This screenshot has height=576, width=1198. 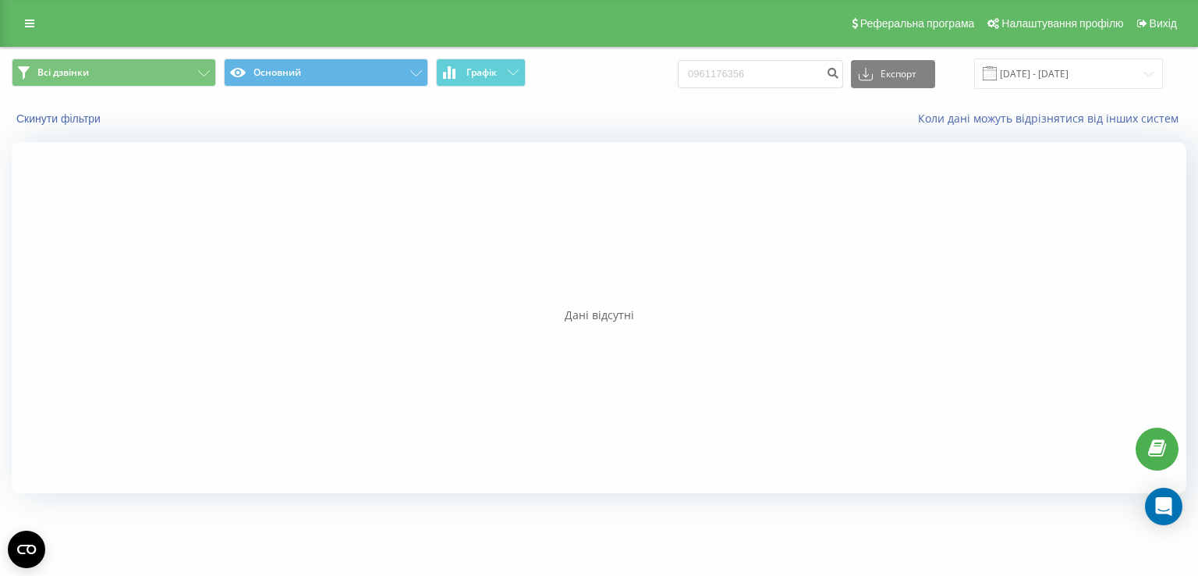 I want to click on div: Дані відсутні, so click(x=599, y=315).